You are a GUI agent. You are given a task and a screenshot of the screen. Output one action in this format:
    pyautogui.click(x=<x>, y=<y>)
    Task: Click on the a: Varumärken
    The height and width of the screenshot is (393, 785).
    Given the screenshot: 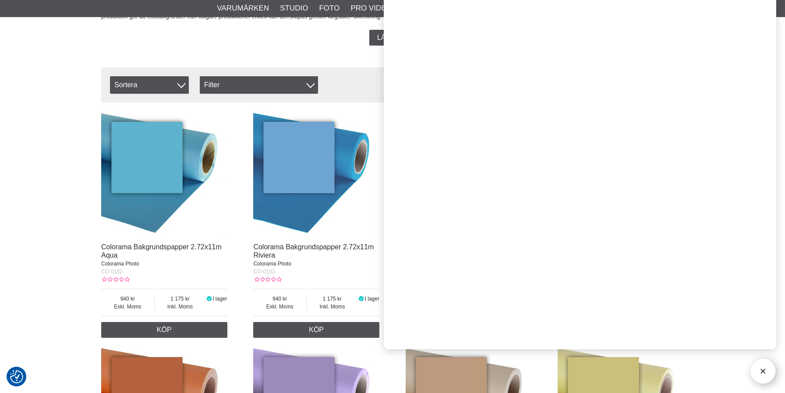 What is the action you would take?
    pyautogui.click(x=243, y=8)
    